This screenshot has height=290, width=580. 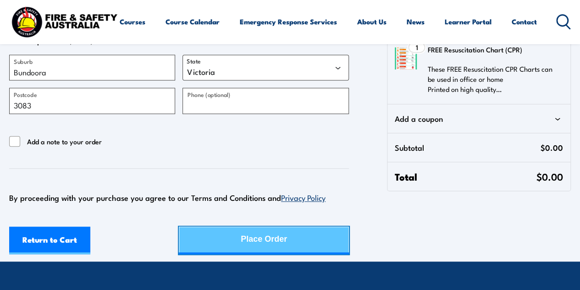 I want to click on p: These FREE Resuscitation CPR Charts can be used in office or home Printed on high quality…, so click(x=493, y=79).